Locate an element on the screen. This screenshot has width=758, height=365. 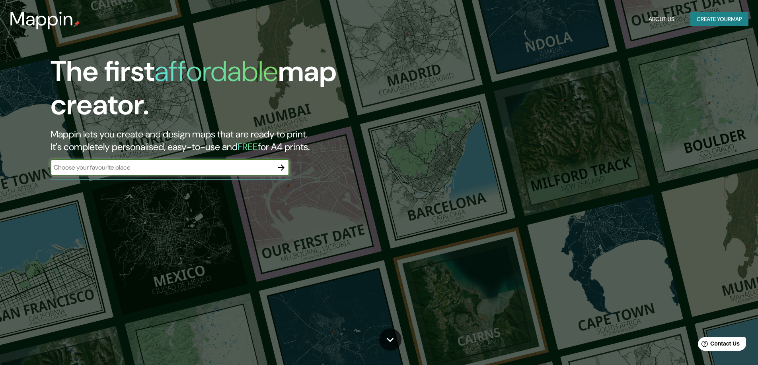
h3: Mappin is located at coordinates (41, 19).